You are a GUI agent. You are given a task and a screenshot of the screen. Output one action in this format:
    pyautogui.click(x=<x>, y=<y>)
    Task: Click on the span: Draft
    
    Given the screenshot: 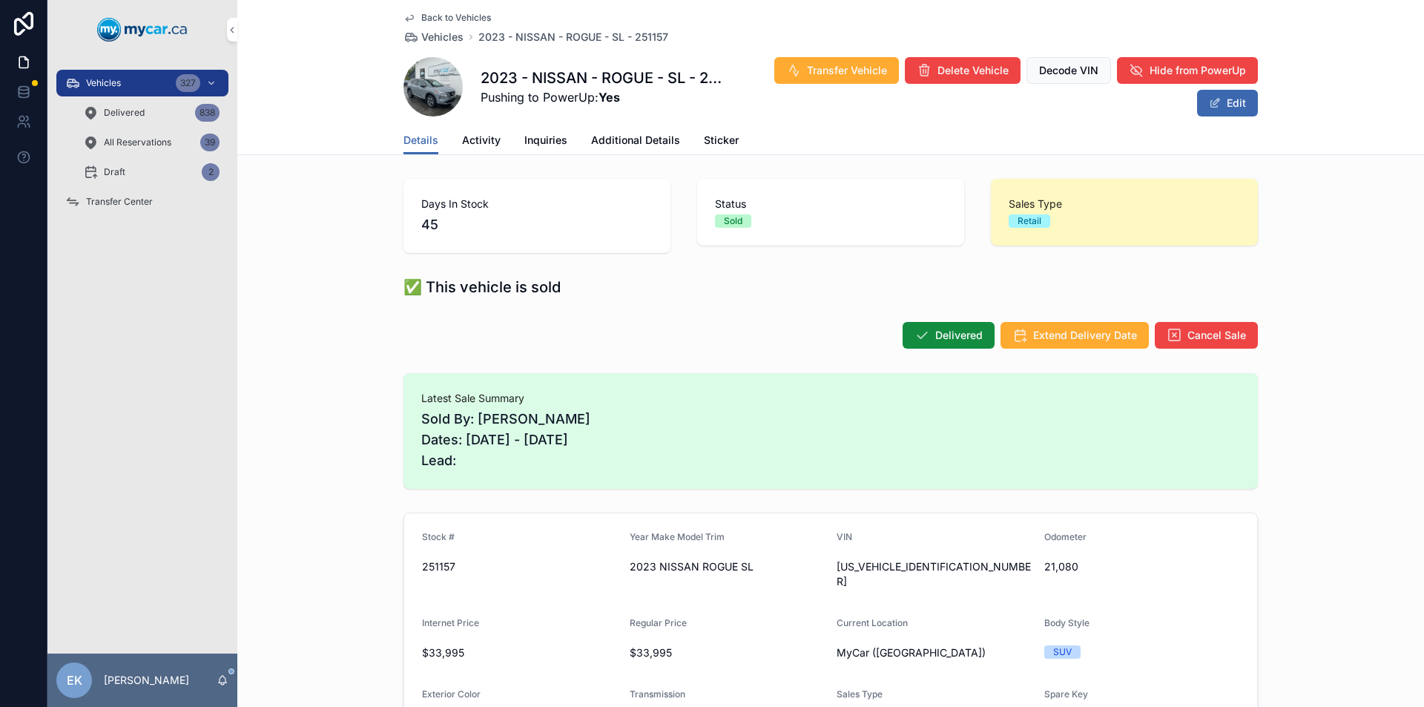 What is the action you would take?
    pyautogui.click(x=114, y=172)
    